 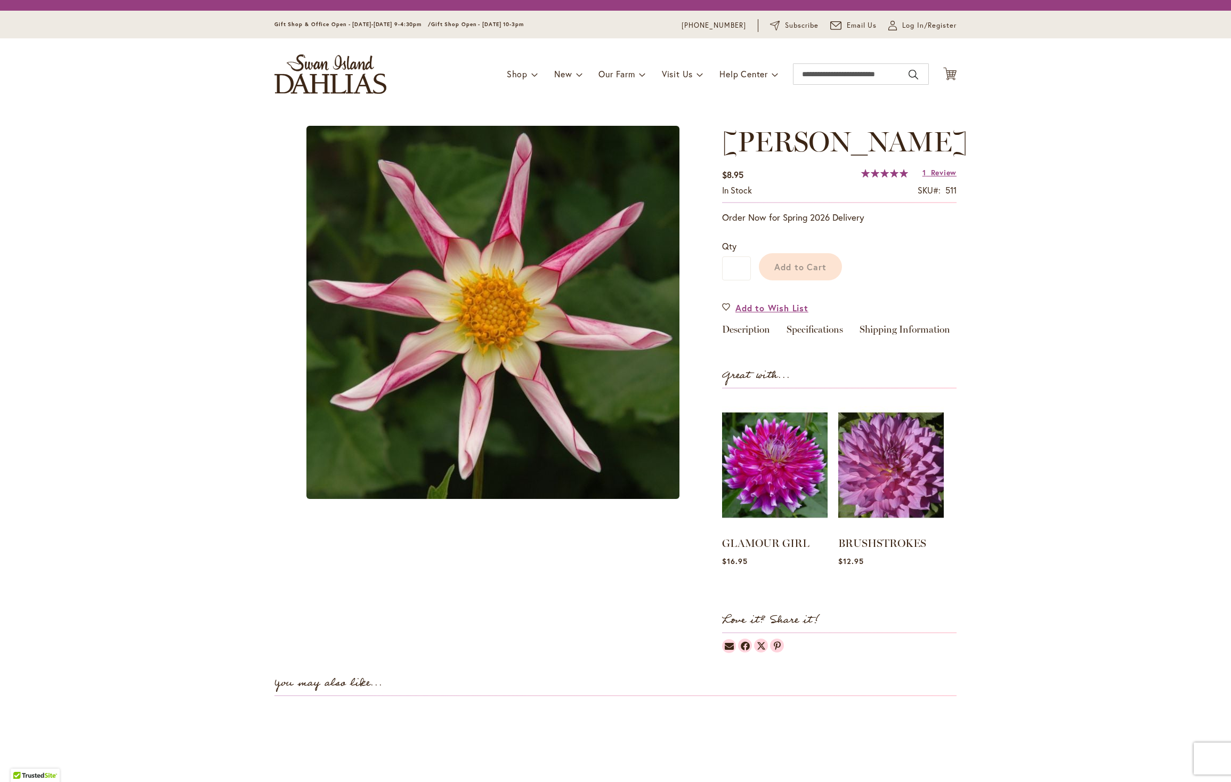 I want to click on a: Dahlias on Twitter, so click(x=761, y=645).